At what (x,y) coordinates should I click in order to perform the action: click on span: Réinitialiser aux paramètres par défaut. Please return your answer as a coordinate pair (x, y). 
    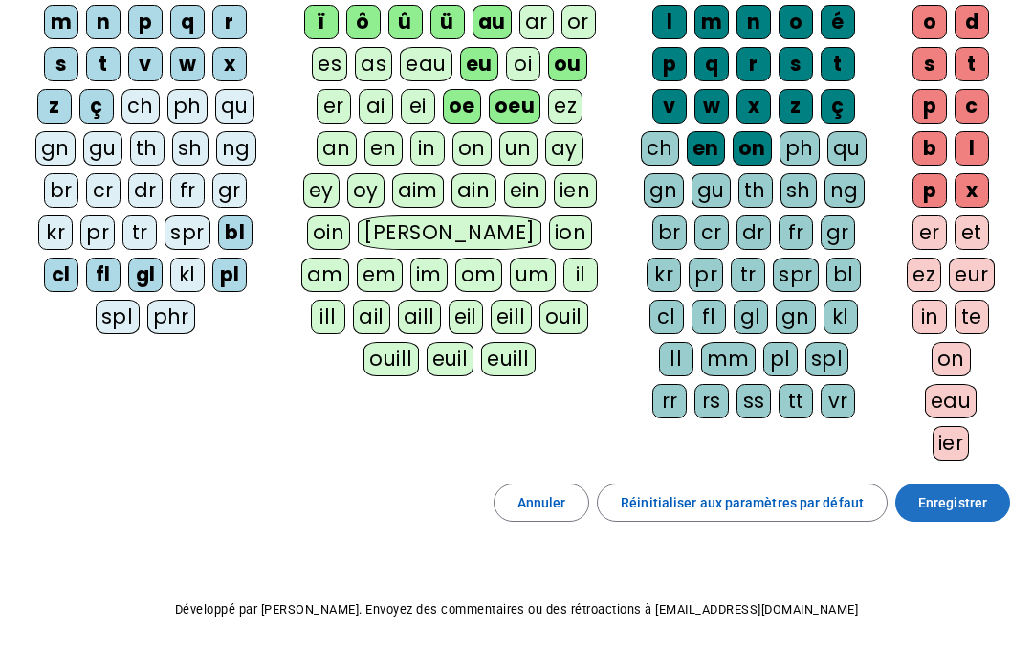
    Looking at the image, I should click on (743, 502).